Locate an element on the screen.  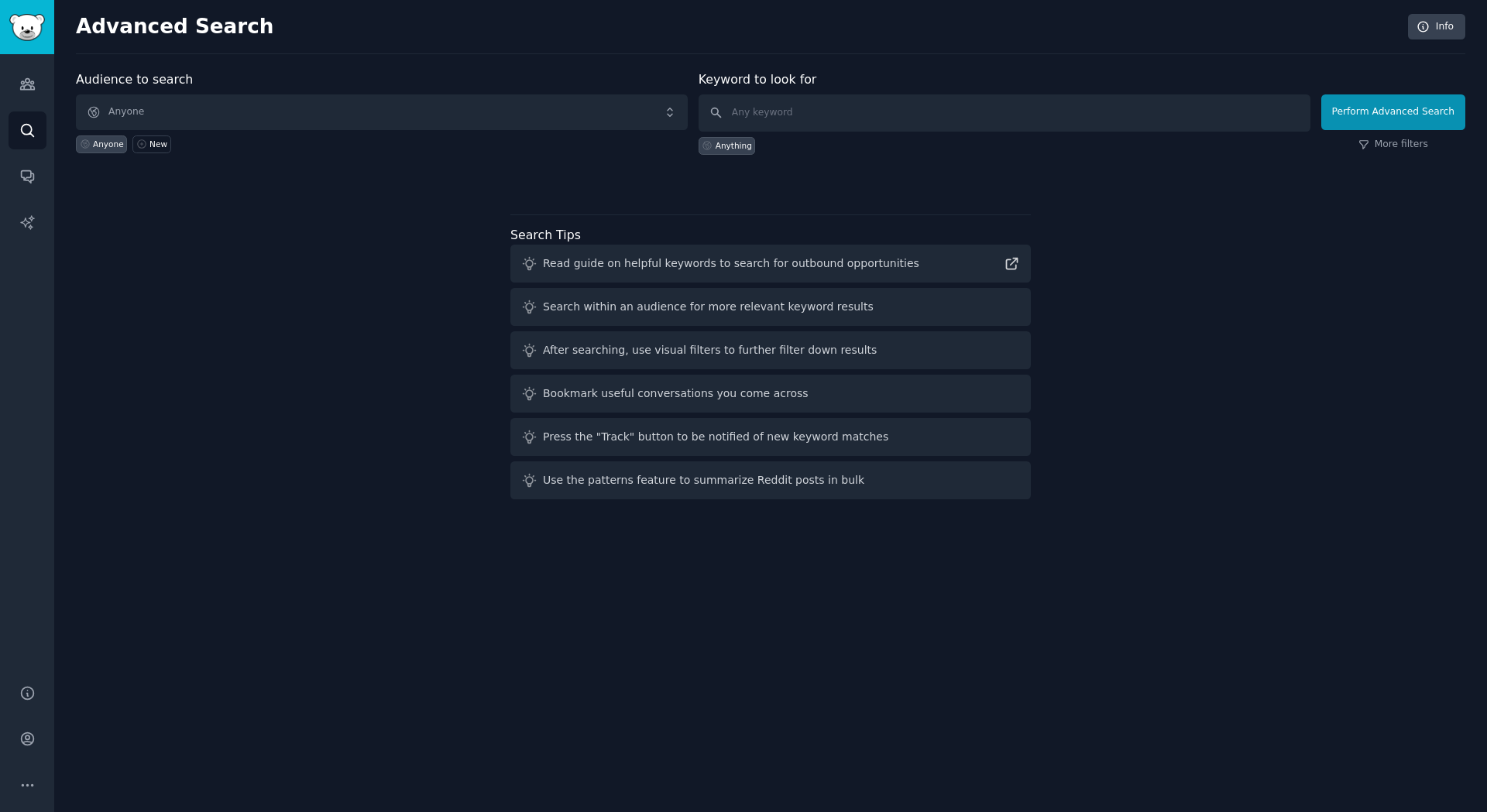
label: Keyword to look for is located at coordinates (758, 79).